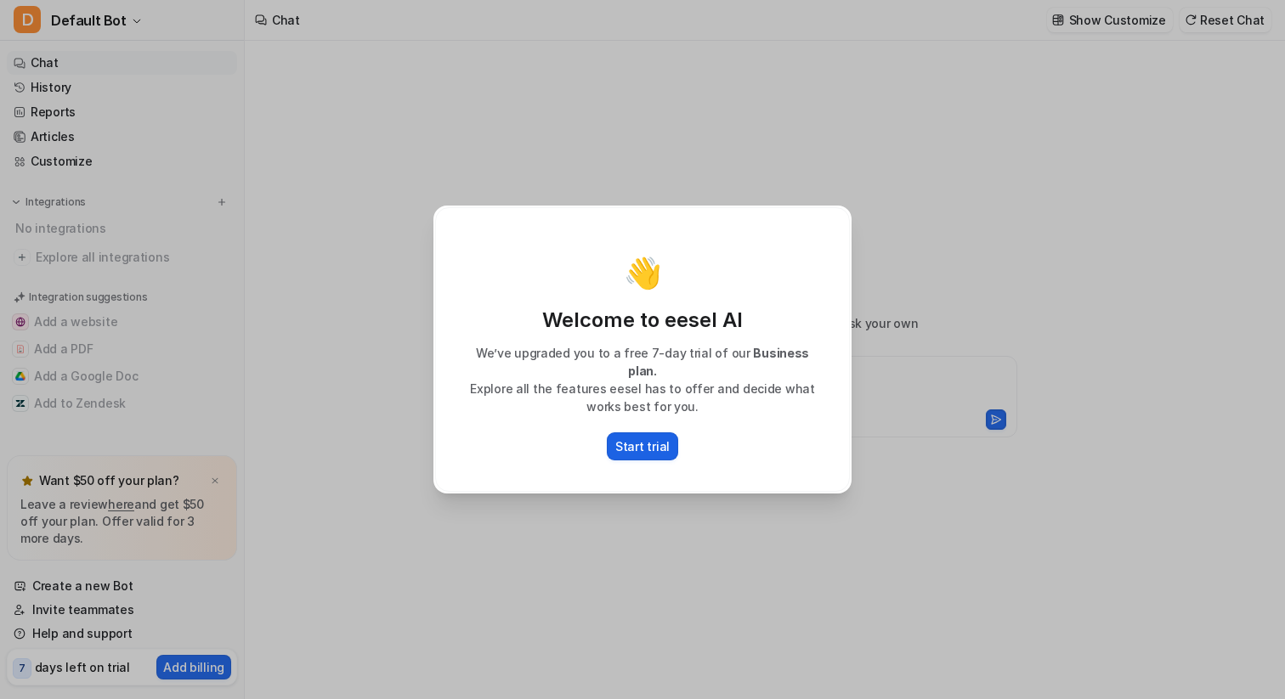 Image resolution: width=1285 pixels, height=699 pixels. I want to click on p: Explore all the features eesel has to offer and decide what works best for you., so click(642, 398).